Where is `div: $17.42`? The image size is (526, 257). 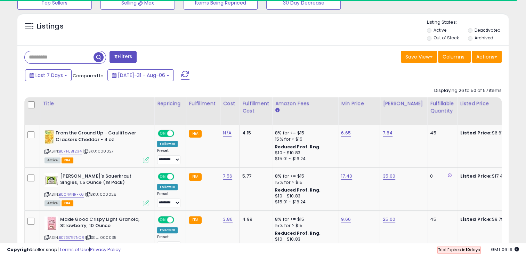
div: $17.42 is located at coordinates (489, 176).